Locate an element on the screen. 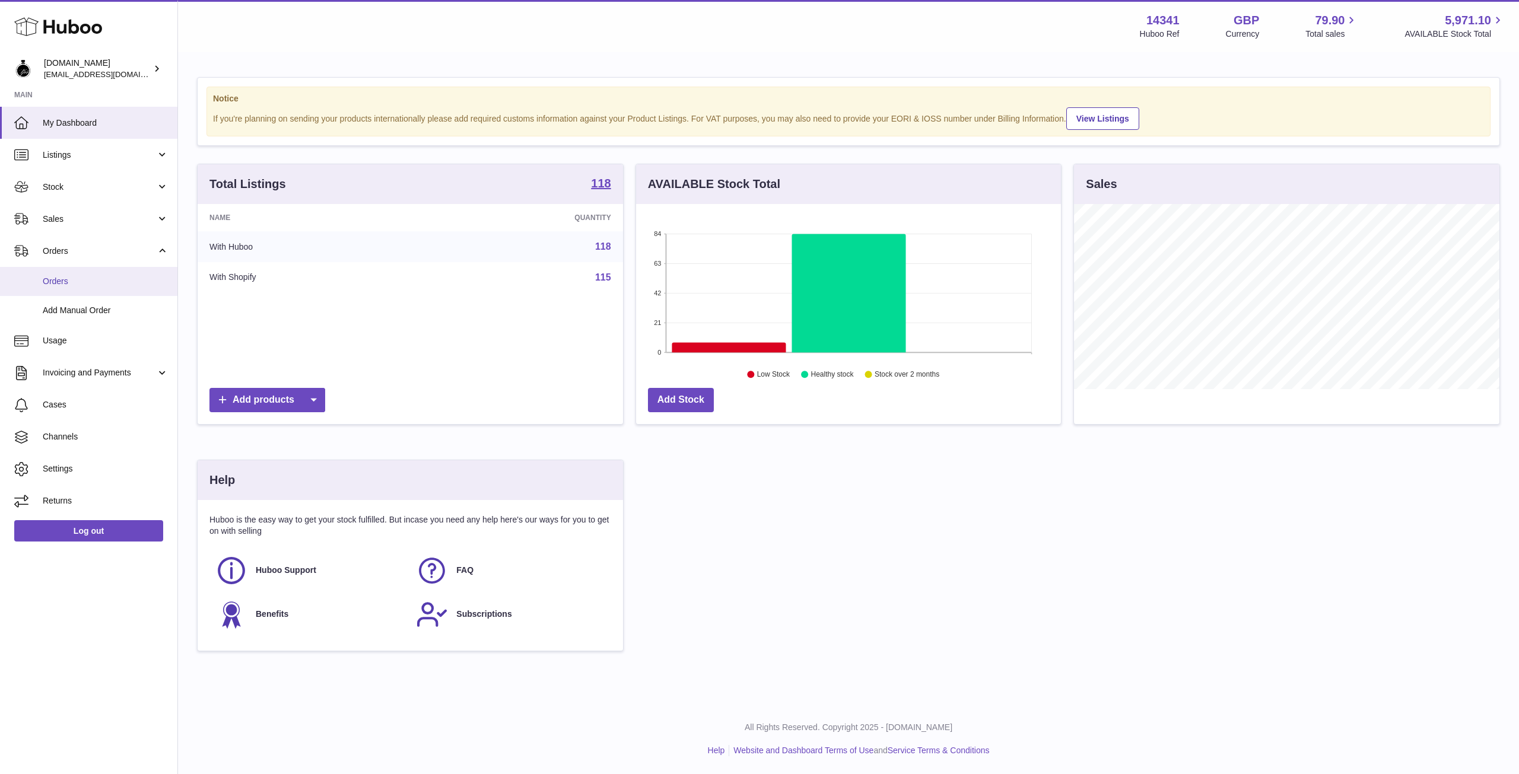 The width and height of the screenshot is (1519, 774). a: Add products is located at coordinates (267, 400).